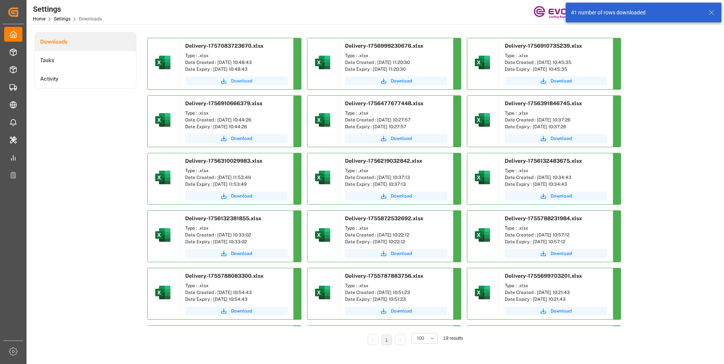  Describe the element at coordinates (636, 13) in the screenshot. I see `div: 41 number of rows downloaded` at that location.